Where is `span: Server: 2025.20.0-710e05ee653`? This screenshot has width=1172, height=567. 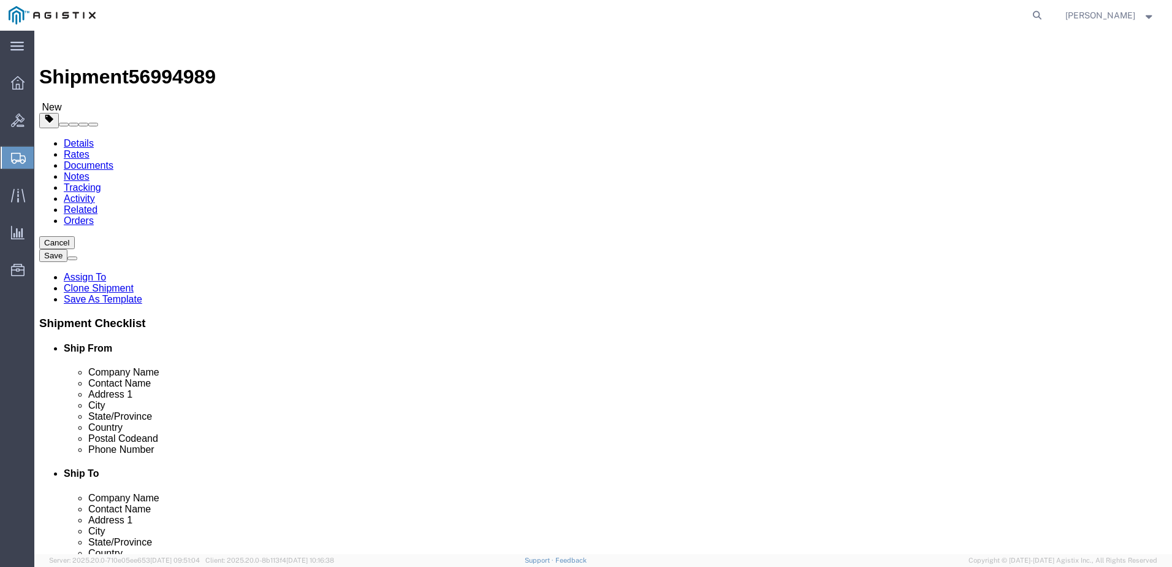 span: Server: 2025.20.0-710e05ee653 is located at coordinates (124, 560).